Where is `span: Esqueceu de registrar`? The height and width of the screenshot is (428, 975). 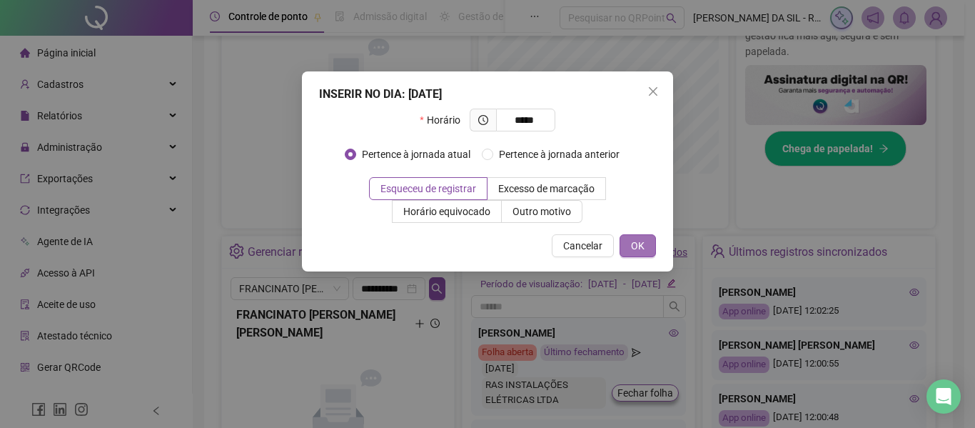 span: Esqueceu de registrar is located at coordinates (428, 188).